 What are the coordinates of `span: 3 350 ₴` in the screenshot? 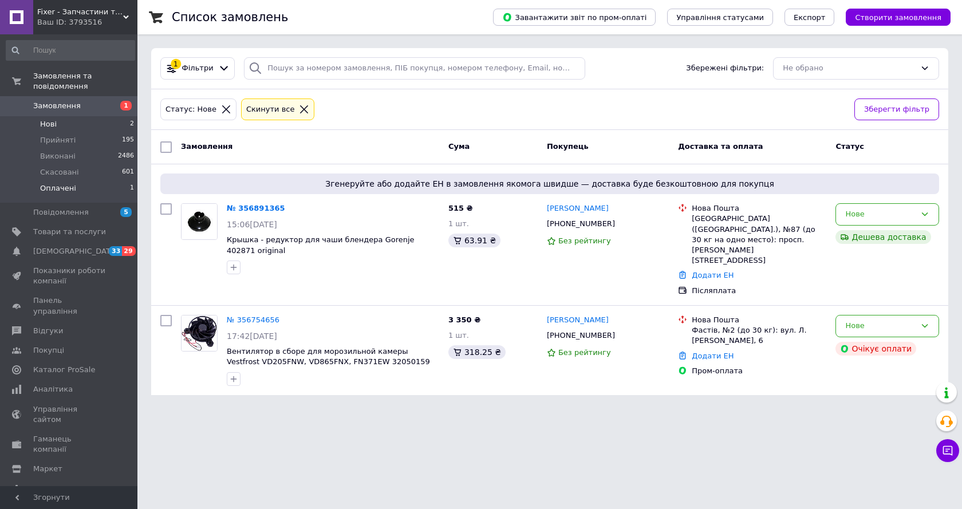 It's located at (465, 320).